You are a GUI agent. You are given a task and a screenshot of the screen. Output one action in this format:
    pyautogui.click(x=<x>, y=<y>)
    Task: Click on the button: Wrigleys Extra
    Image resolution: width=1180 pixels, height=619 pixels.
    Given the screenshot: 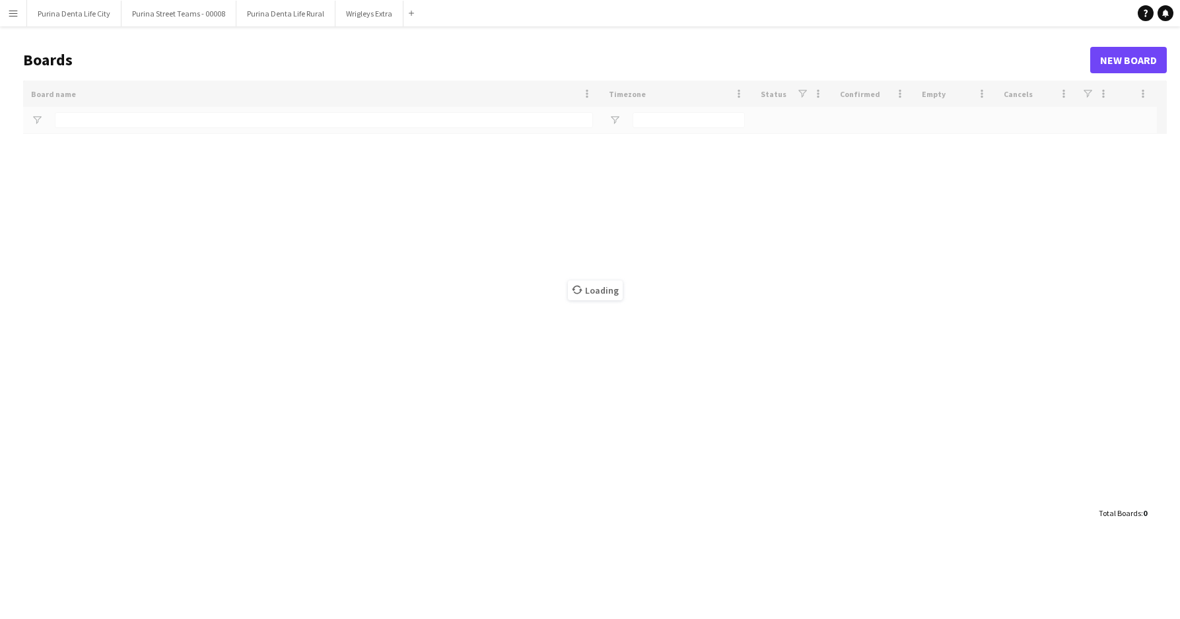 What is the action you would take?
    pyautogui.click(x=369, y=13)
    